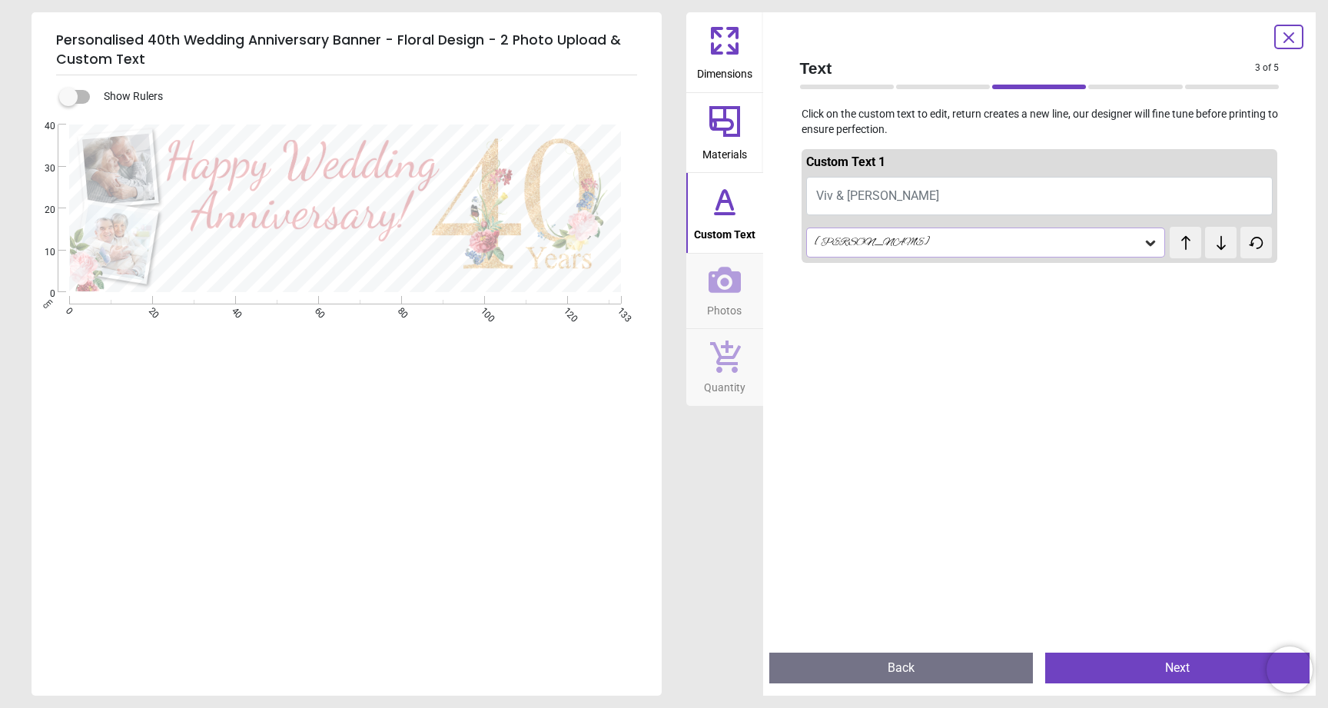 The height and width of the screenshot is (708, 1328). Describe the element at coordinates (725, 151) in the screenshot. I see `span: Materials` at that location.